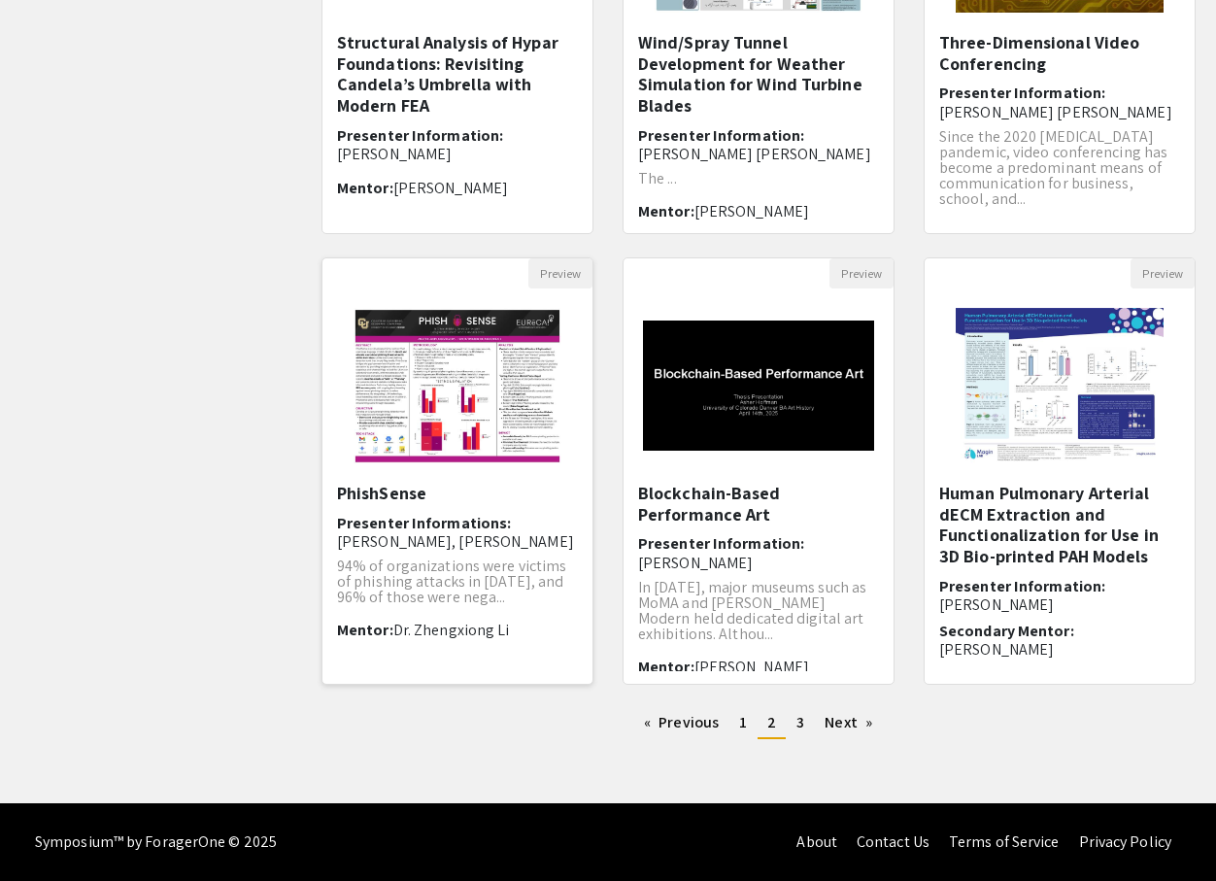 The height and width of the screenshot is (881, 1216). What do you see at coordinates (1059, 386) in the screenshot?
I see `img: <p><strong style="background-color: transparent; color: rgb(0, 0, 0);">Human Pulmonary Arterial d...` at bounding box center [1059, 386].